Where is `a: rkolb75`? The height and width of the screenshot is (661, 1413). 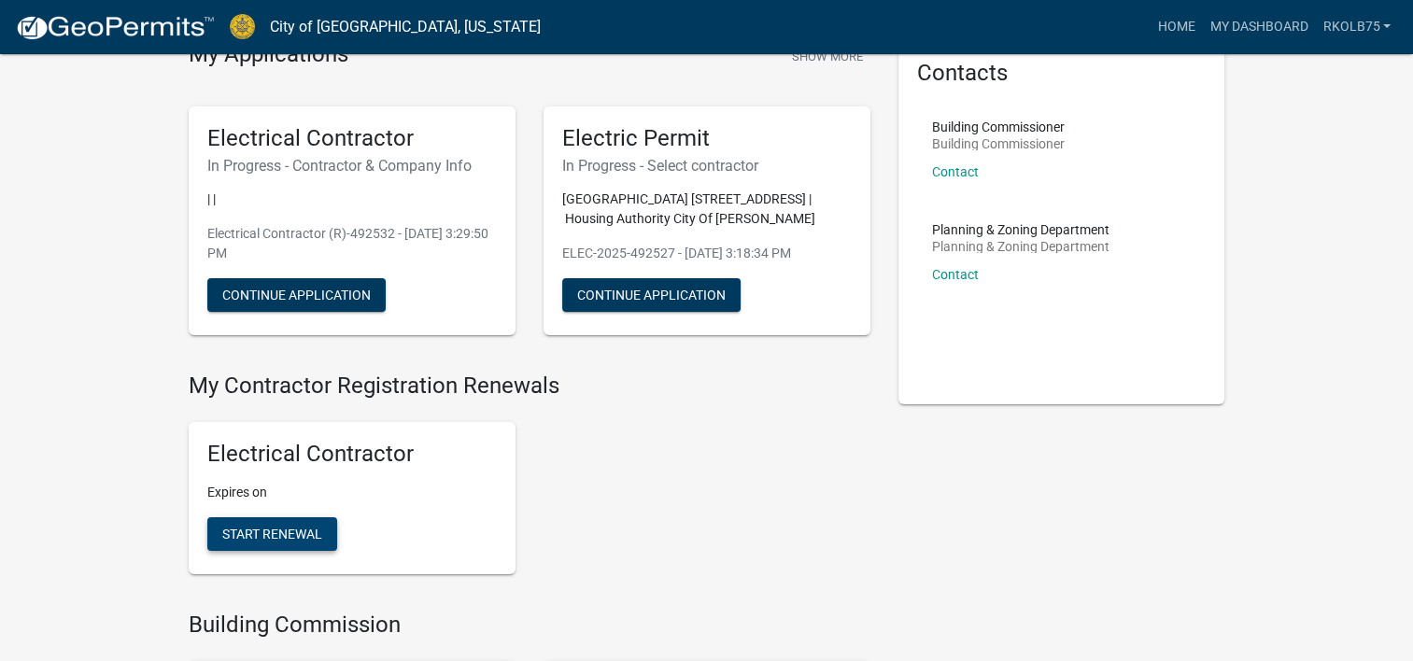
a: rkolb75 is located at coordinates (1356, 27).